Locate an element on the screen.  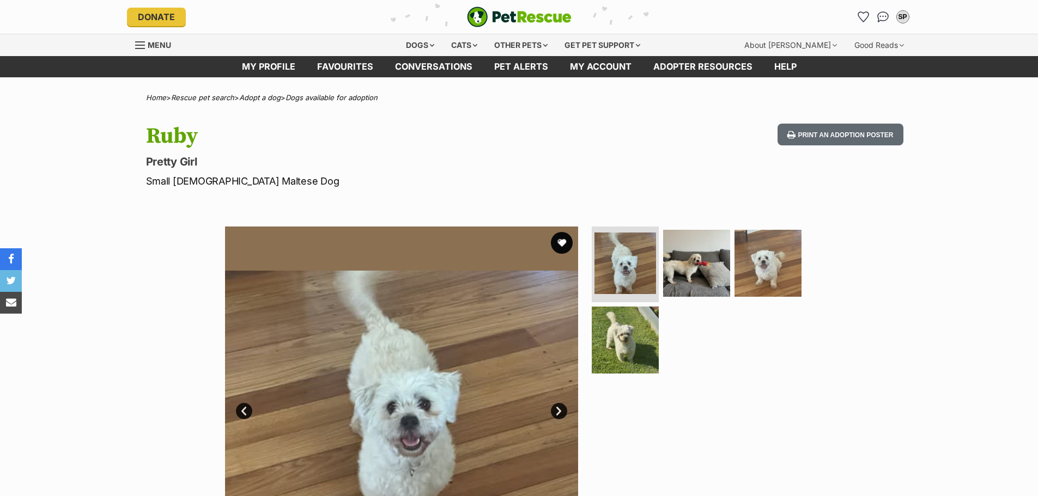
a: Conversations is located at coordinates (883, 17).